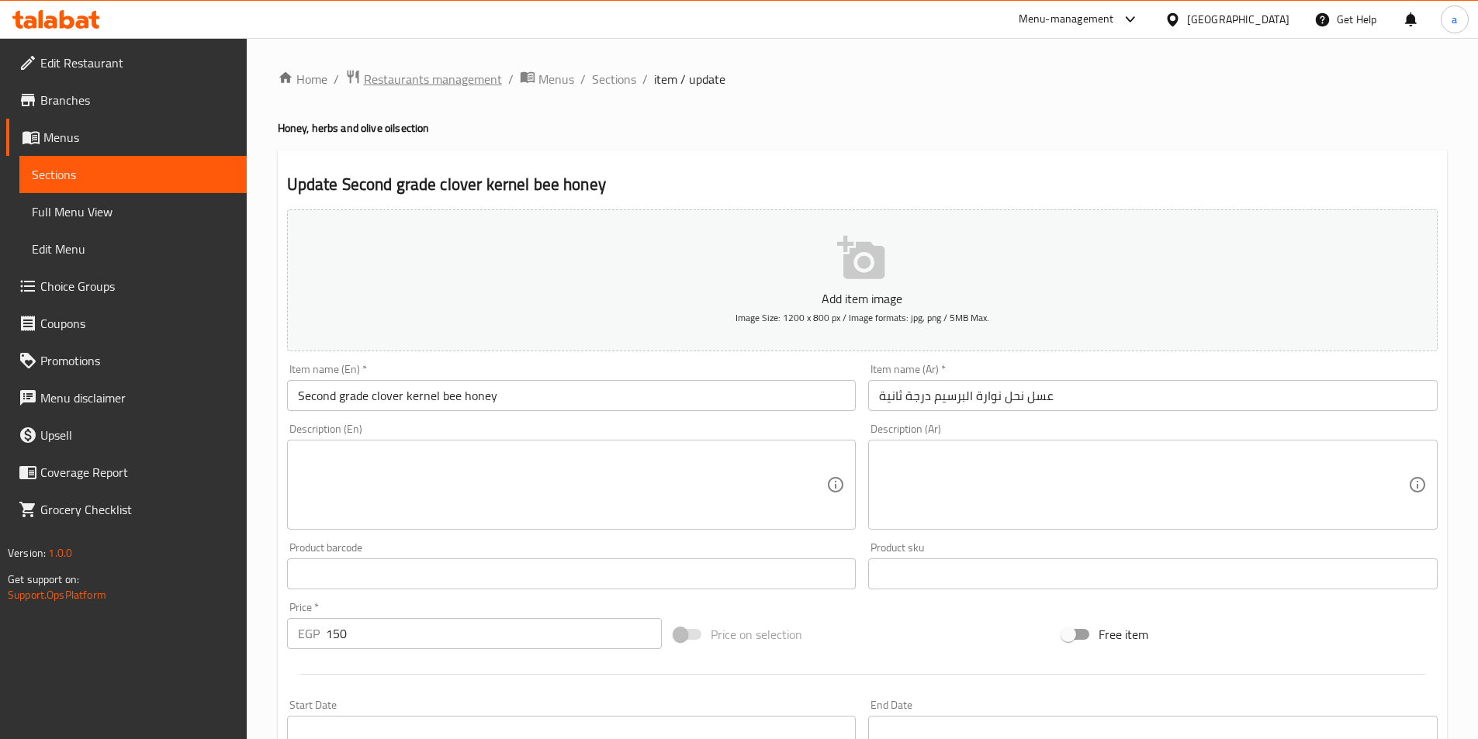  I want to click on span: Coupons, so click(137, 323).